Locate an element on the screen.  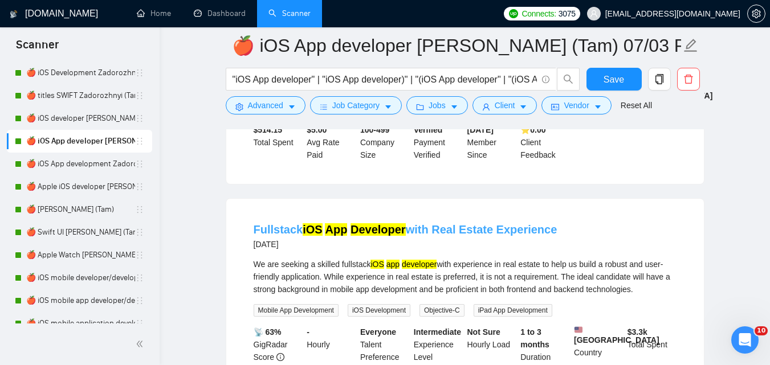
span: Vendor is located at coordinates (576, 105).